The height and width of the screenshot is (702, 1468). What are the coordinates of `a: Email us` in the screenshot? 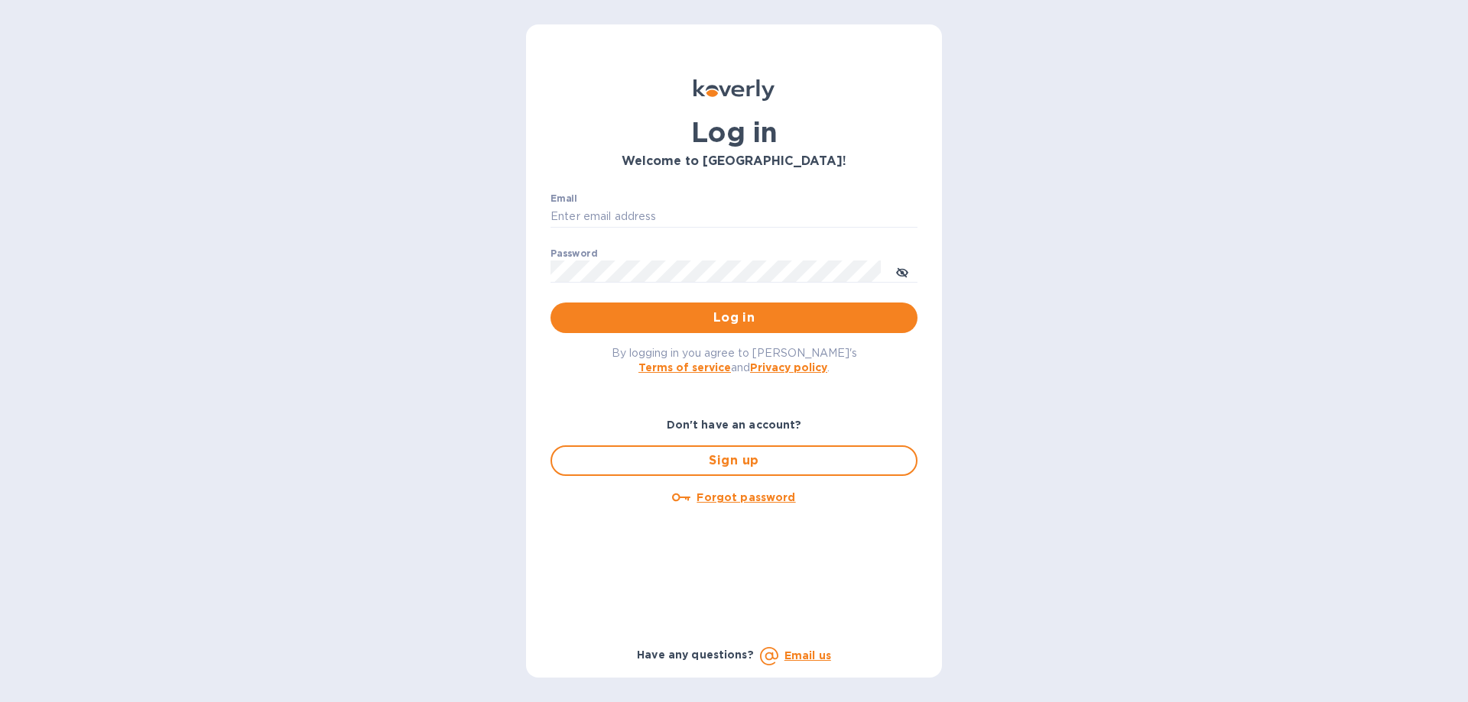 It's located at (807, 656).